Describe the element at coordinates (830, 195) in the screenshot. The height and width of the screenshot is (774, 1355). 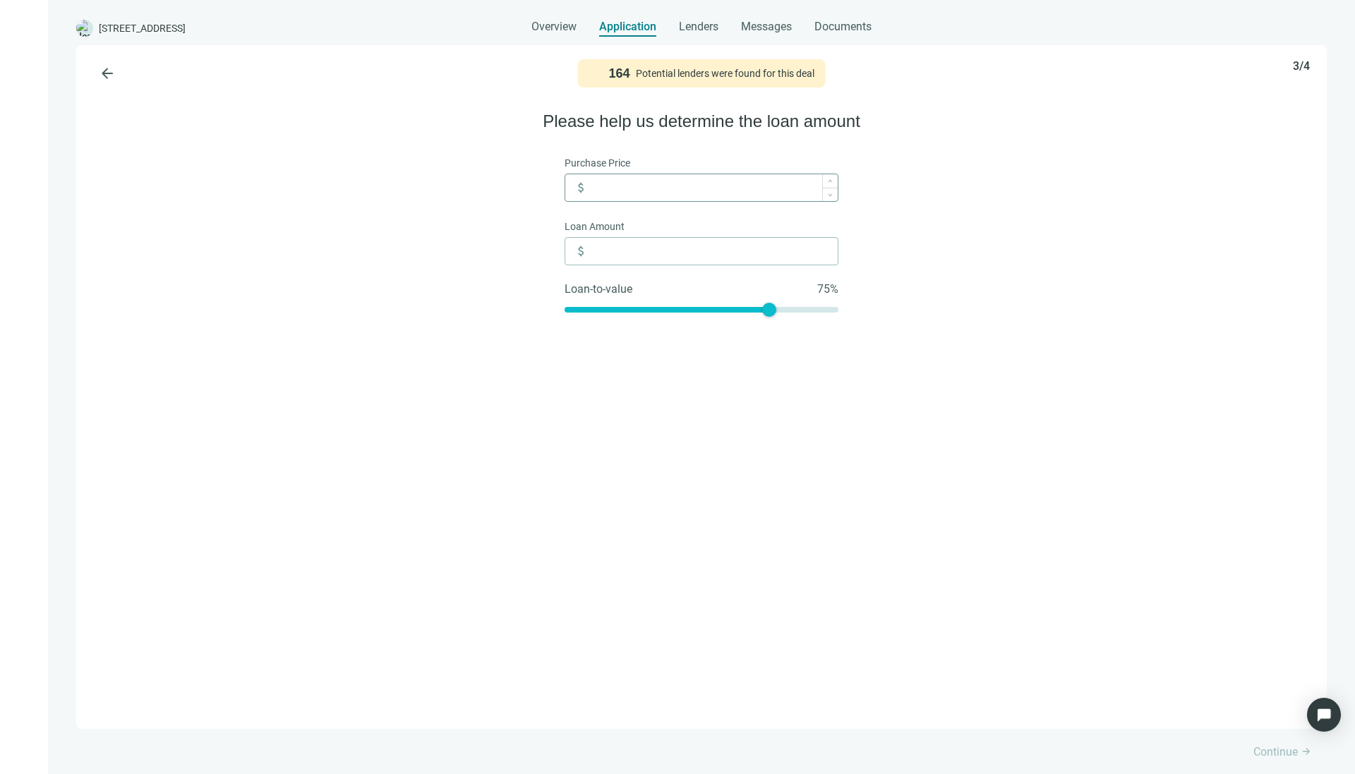
I see `span: down` at that location.